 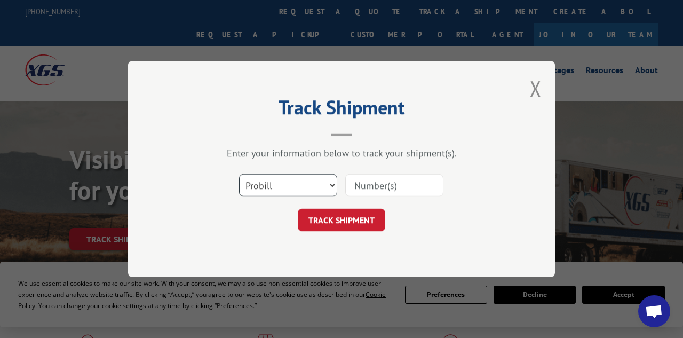 I want to click on div: Open chat, so click(x=654, y=311).